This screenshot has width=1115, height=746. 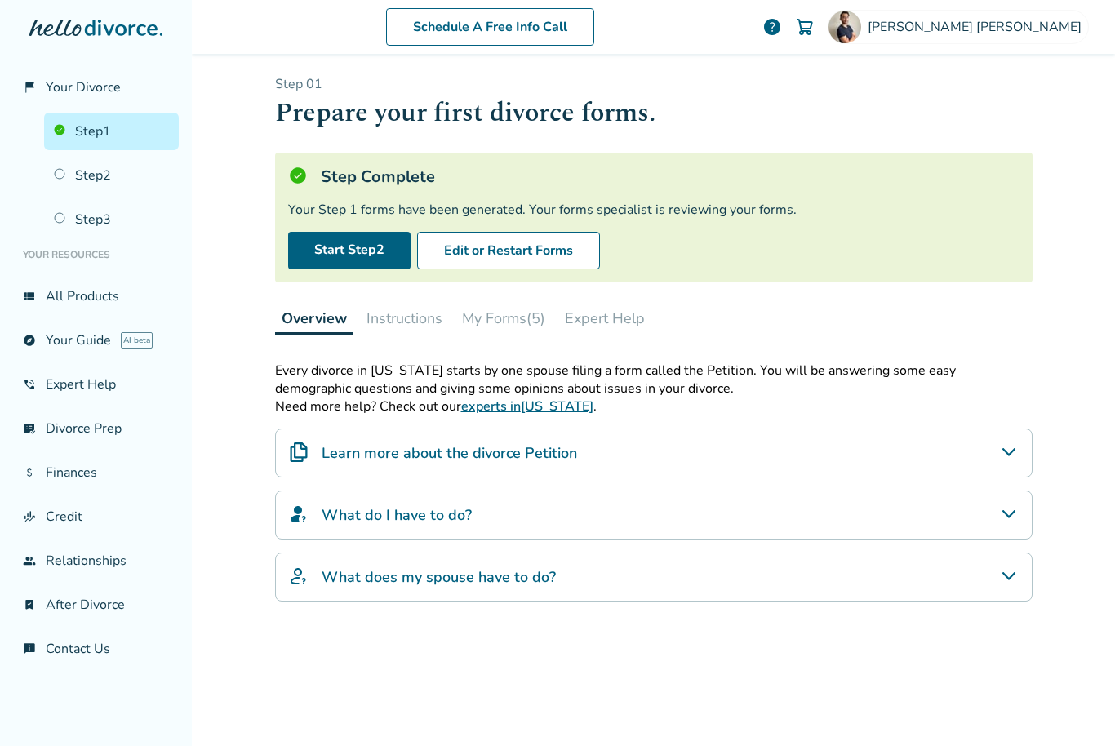 I want to click on span: phone_in_talk, so click(x=29, y=384).